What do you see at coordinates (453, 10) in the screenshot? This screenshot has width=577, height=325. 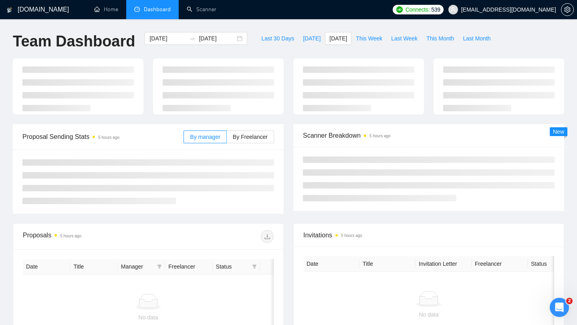 I see `span: user` at bounding box center [453, 10].